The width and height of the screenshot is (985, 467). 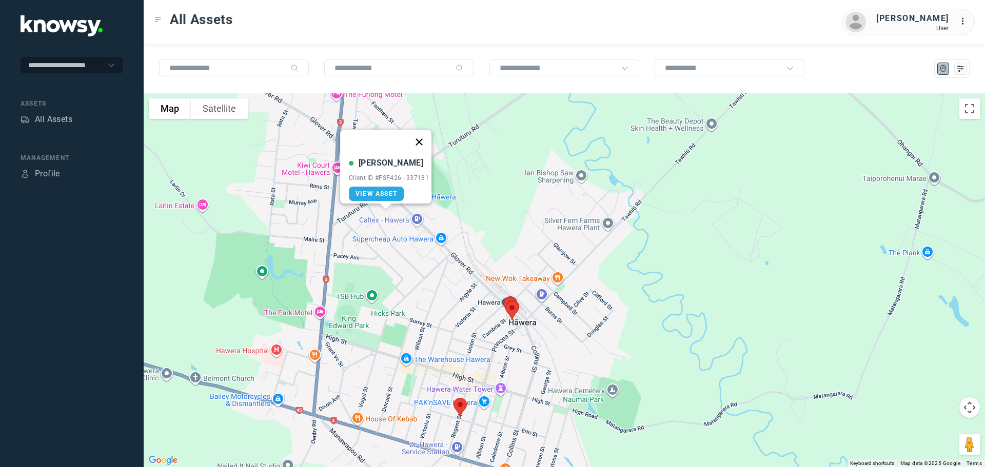 I want to click on div: Toggle Menu, so click(x=158, y=19).